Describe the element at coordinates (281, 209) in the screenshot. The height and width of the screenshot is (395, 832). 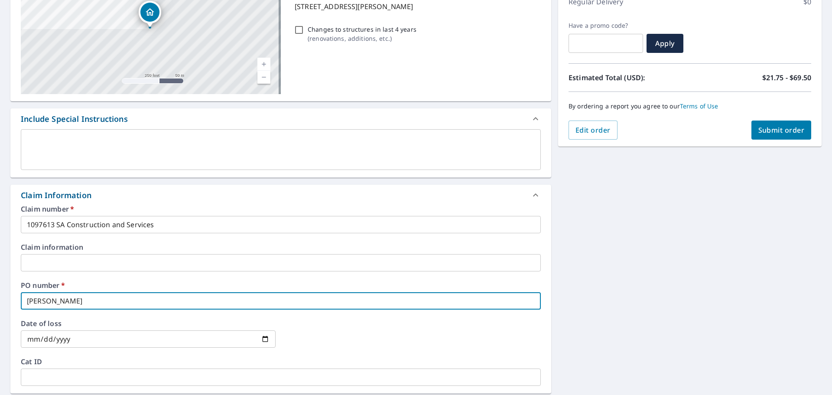
I see `label: Claim number` at that location.